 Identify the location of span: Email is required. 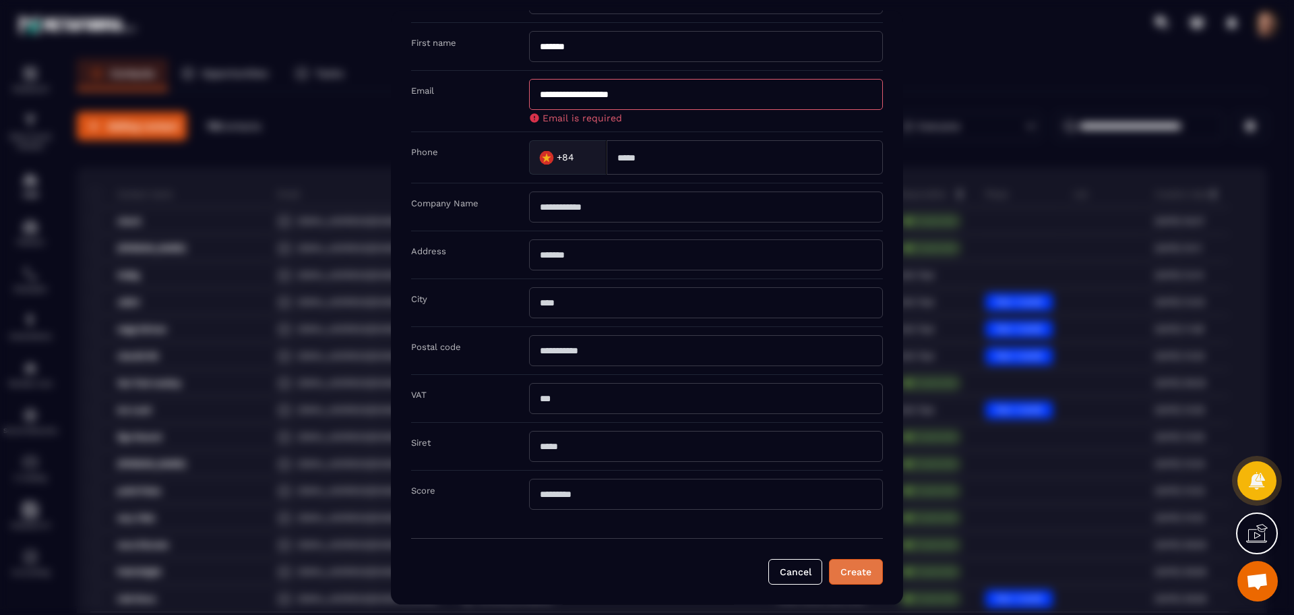
(583, 118).